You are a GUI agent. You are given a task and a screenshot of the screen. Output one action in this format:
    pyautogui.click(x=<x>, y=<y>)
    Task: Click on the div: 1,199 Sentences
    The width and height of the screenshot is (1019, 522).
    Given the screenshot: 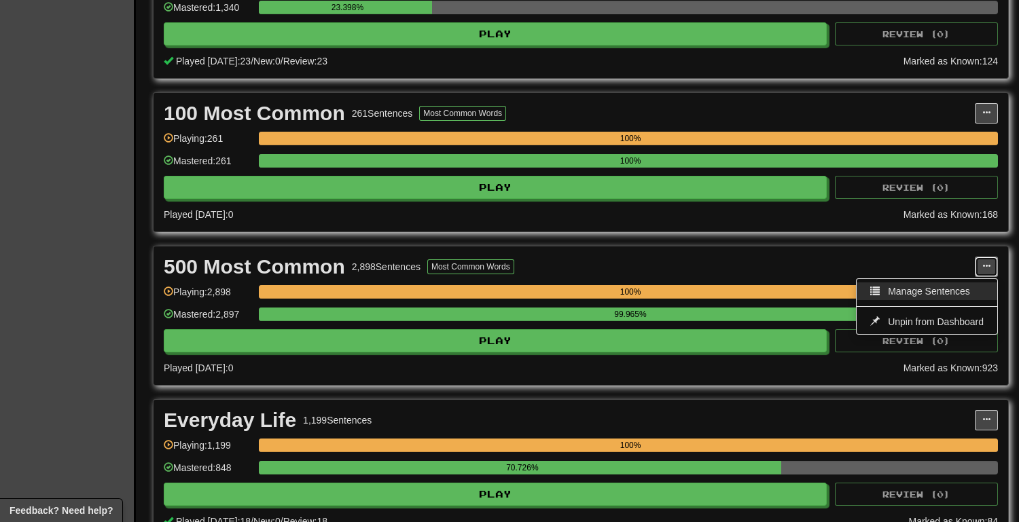 What is the action you would take?
    pyautogui.click(x=337, y=421)
    